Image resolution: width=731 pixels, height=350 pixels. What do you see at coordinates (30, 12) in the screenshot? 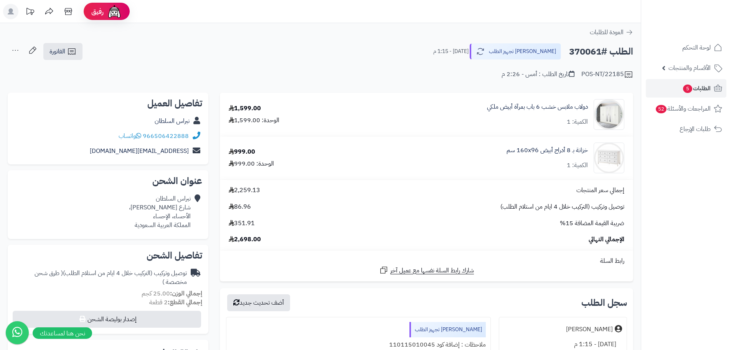
I see `a: تحديثات المنصة` at bounding box center [30, 12].